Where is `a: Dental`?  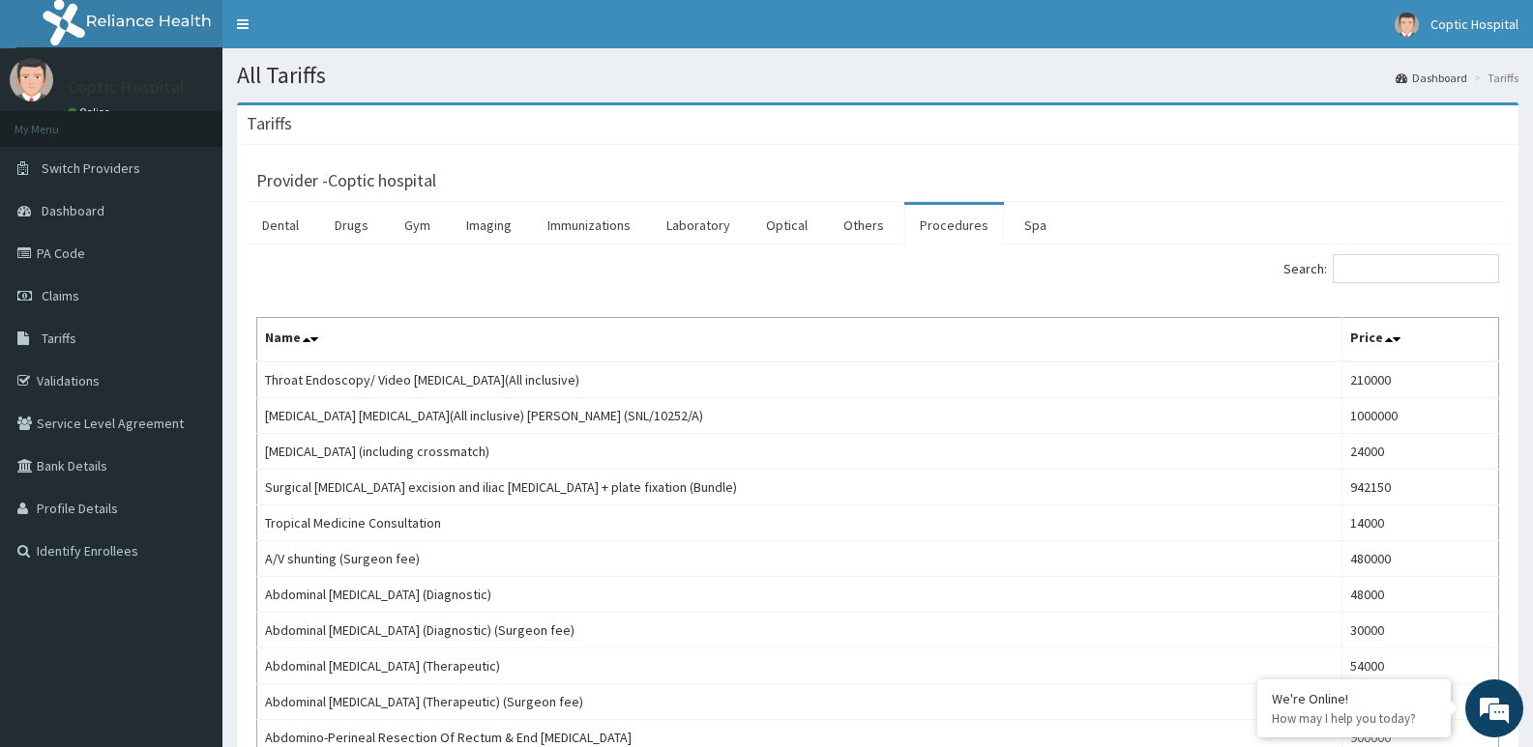 a: Dental is located at coordinates (280, 225).